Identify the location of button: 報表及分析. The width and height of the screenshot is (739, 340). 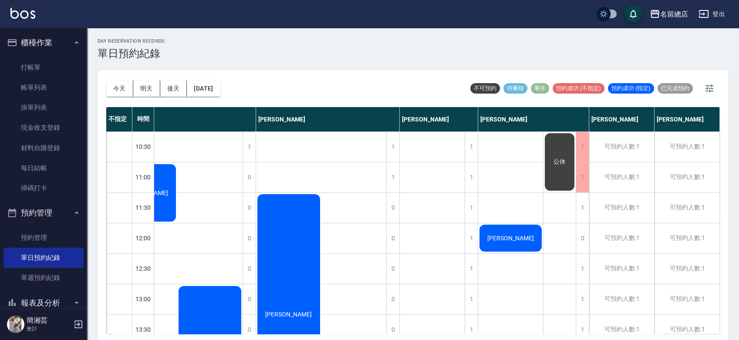
(44, 303).